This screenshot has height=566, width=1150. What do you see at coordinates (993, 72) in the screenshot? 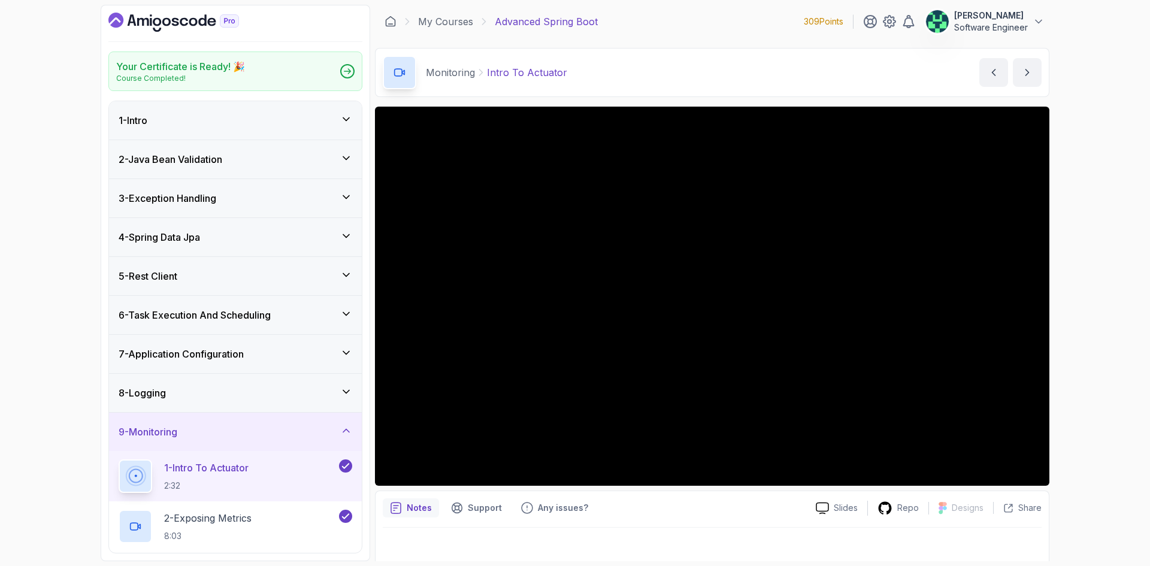
I see `button: previous content` at bounding box center [993, 72].